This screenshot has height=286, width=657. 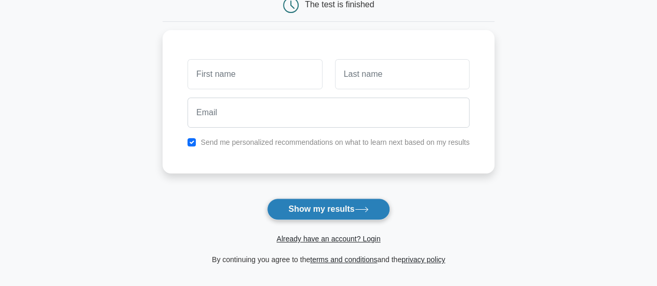 I want to click on label: Send me personalized recommendations on what to learn next based on my results, so click(x=335, y=142).